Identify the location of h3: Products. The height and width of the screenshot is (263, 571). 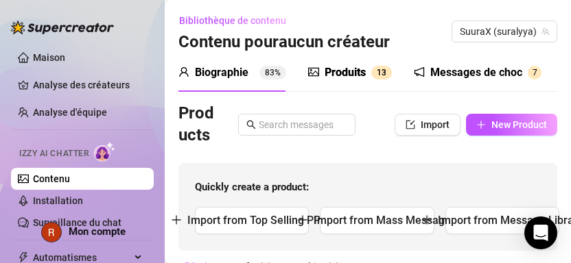
(200, 125).